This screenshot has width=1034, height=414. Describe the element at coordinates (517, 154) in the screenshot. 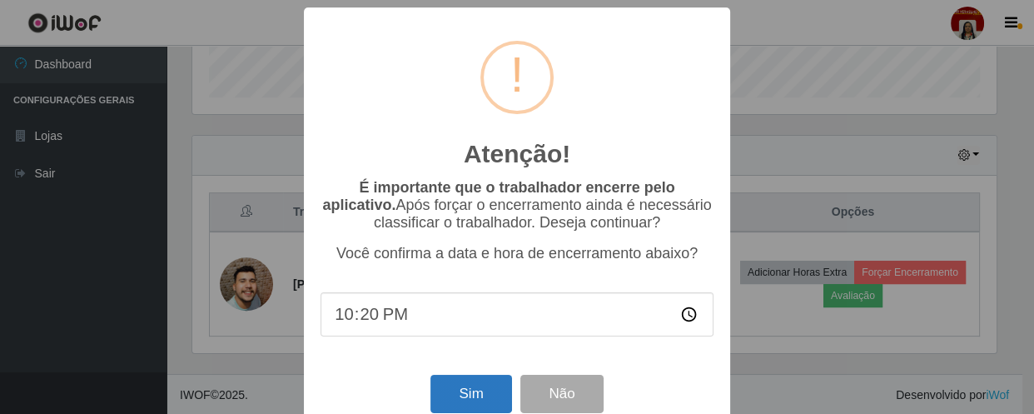

I see `h2: Atenção!` at that location.